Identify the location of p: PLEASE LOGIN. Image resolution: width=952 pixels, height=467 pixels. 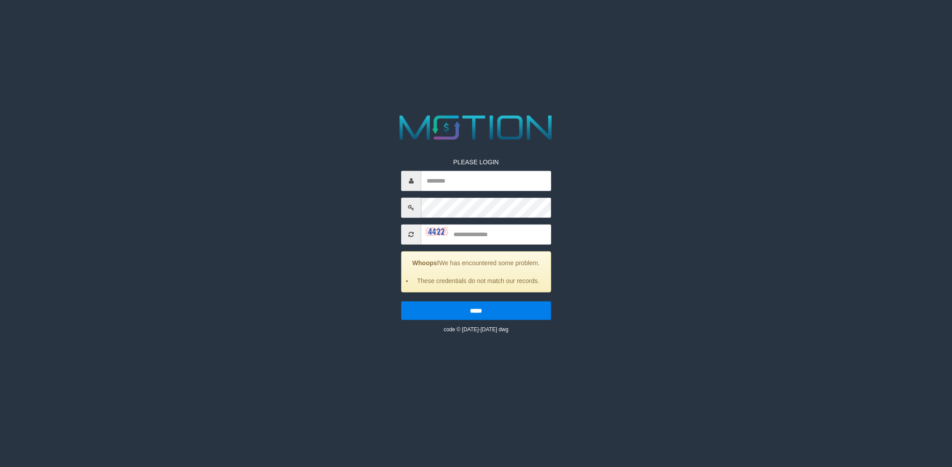
(476, 162).